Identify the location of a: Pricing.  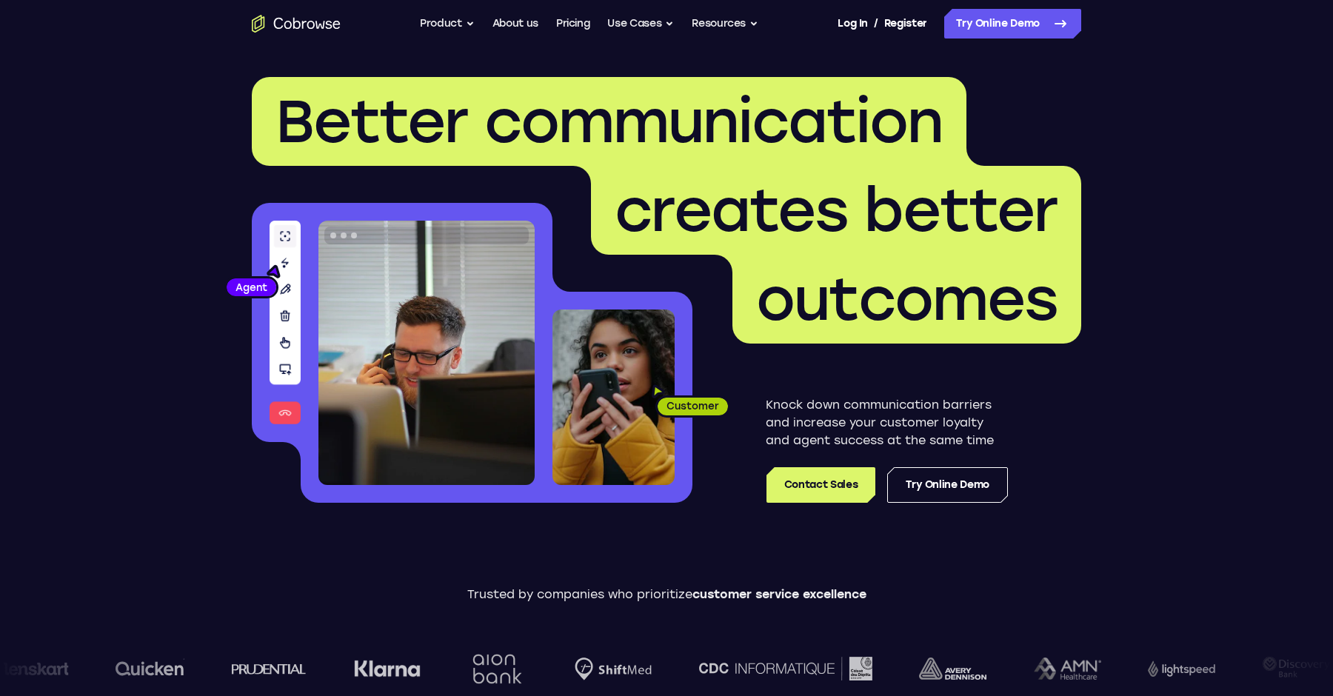
(573, 24).